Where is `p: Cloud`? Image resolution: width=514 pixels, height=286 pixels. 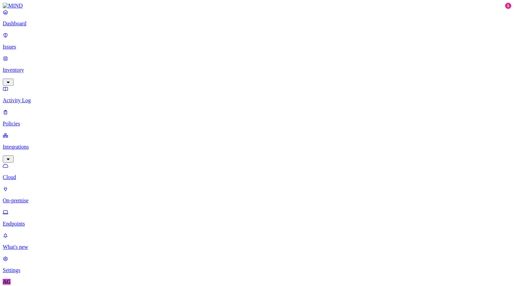 p: Cloud is located at coordinates (257, 177).